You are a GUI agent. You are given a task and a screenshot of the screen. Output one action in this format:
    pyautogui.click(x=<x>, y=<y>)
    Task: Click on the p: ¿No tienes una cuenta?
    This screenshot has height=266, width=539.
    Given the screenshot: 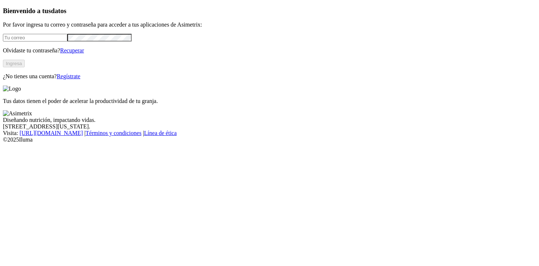 What is the action you would take?
    pyautogui.click(x=270, y=76)
    